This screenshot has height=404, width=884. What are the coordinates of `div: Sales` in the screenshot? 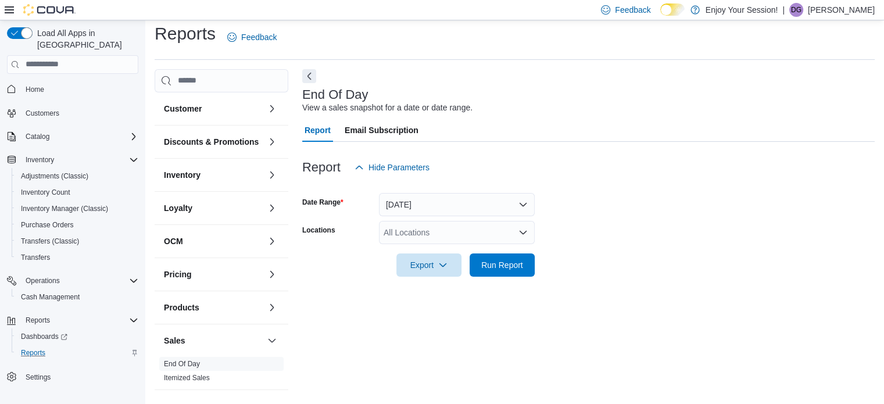 It's located at (222, 373).